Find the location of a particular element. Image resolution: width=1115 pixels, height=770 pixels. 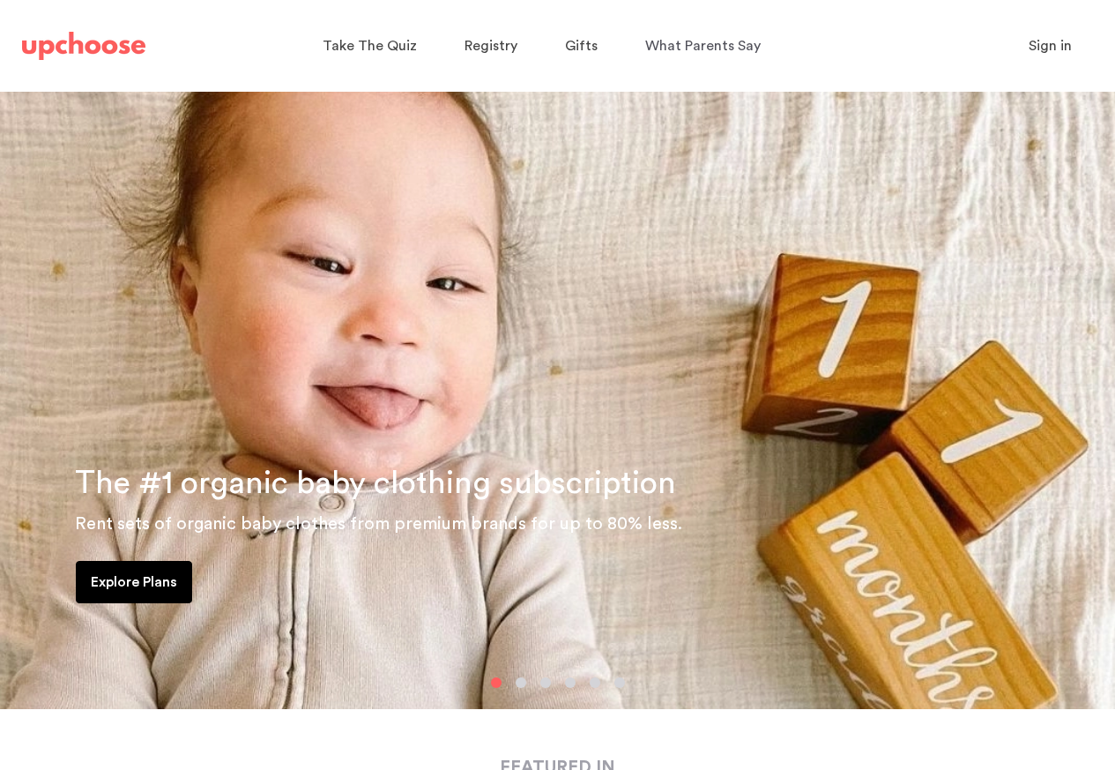

img: UpChoose is located at coordinates (84, 46).